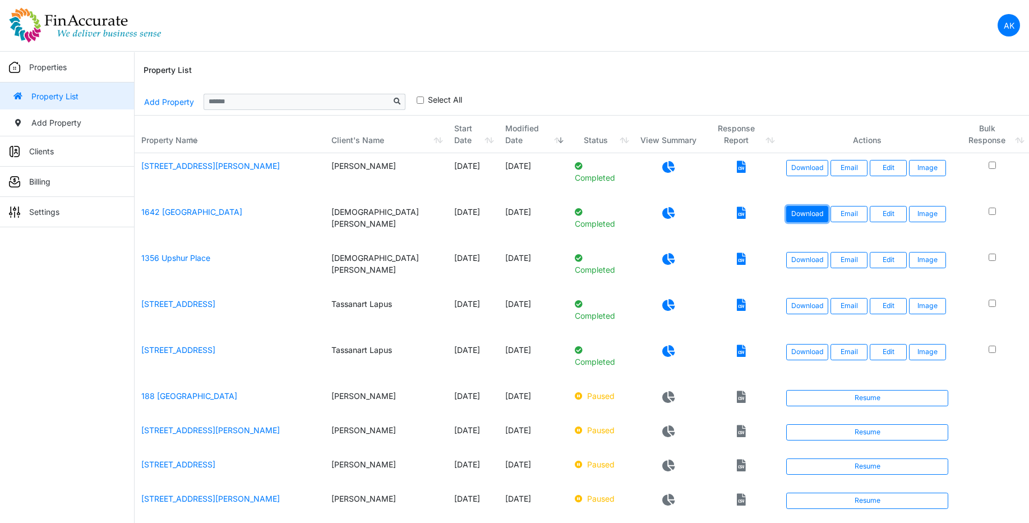 The image size is (1029, 523). Describe the element at coordinates (386, 134) in the screenshot. I see `th: Client's Name: activate to sort column ascending` at that location.